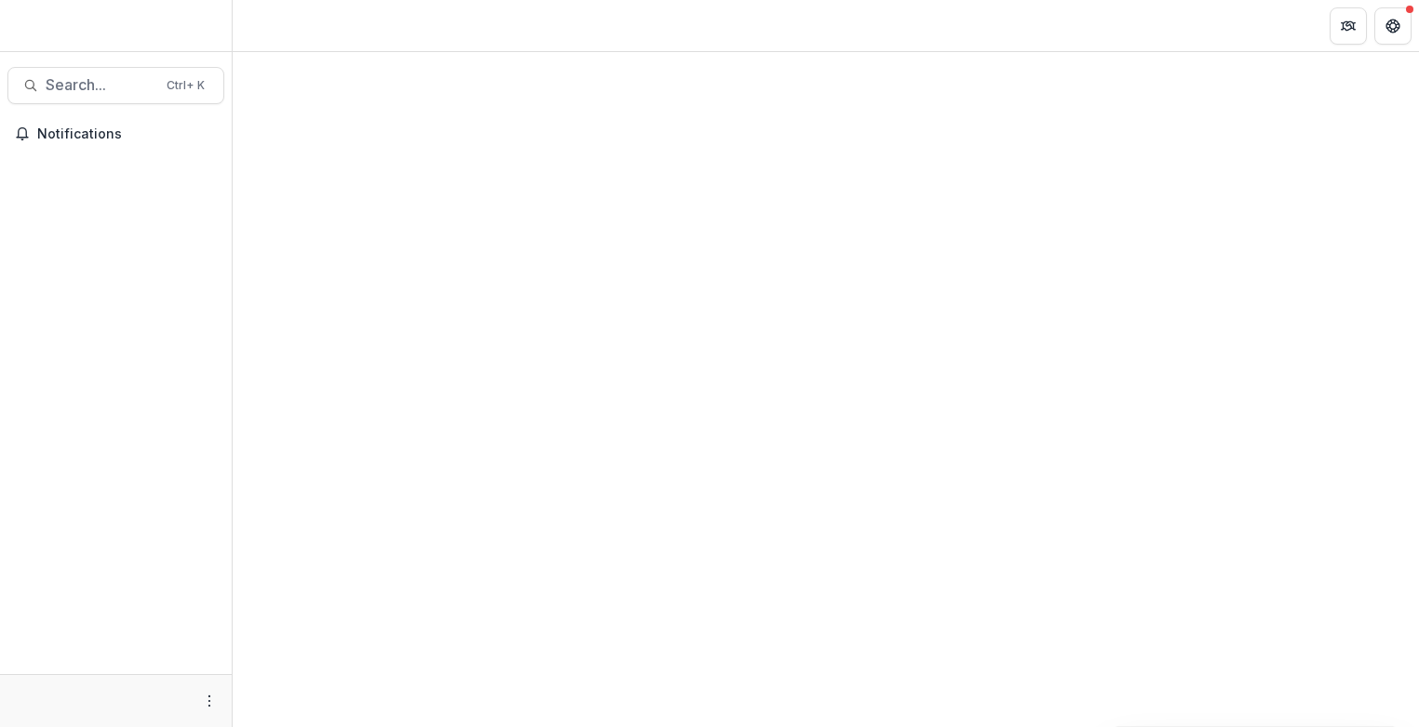 This screenshot has width=1419, height=727. What do you see at coordinates (185, 86) in the screenshot?
I see `div: Ctrl + K` at bounding box center [185, 86].